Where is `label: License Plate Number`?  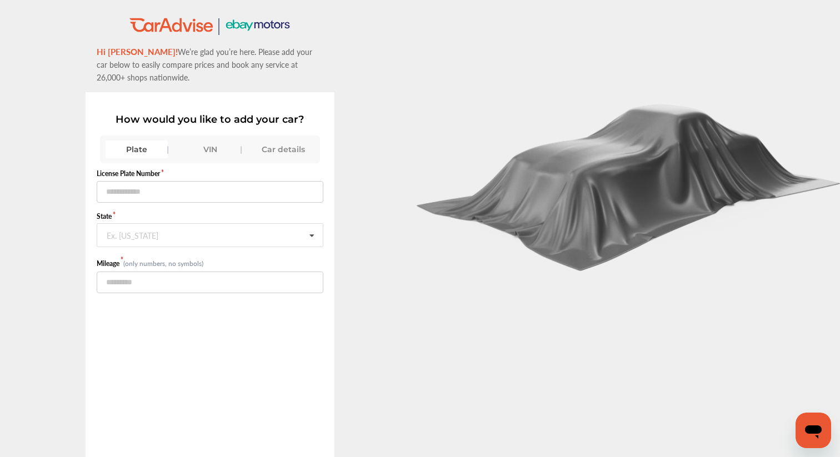 label: License Plate Number is located at coordinates (210, 173).